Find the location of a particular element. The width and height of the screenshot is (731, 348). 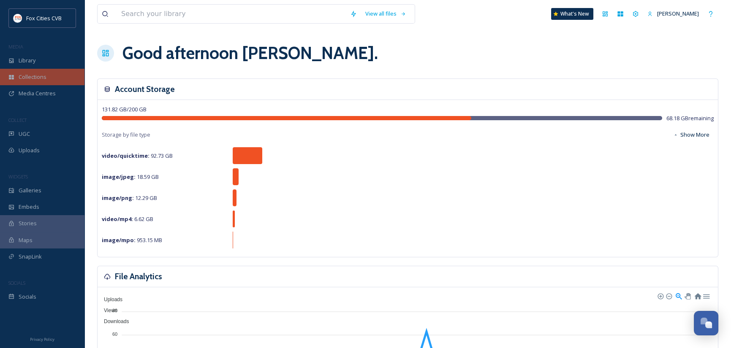

span: Views is located at coordinates (107, 311).